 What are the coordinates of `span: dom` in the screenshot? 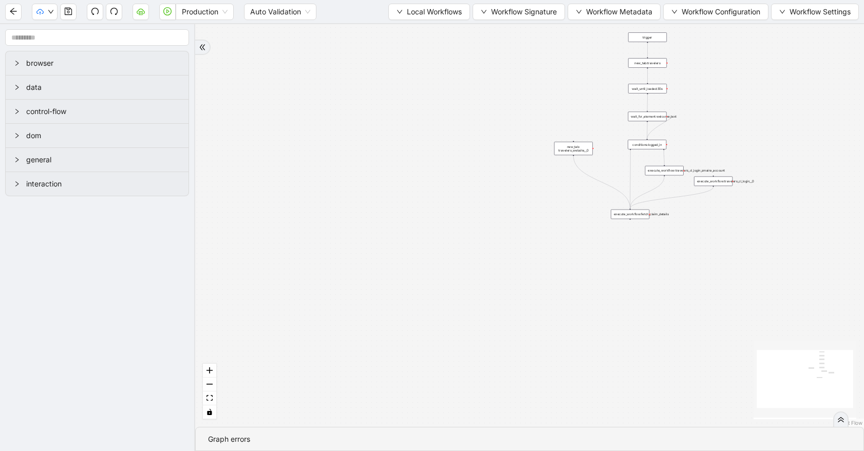 It's located at (103, 136).